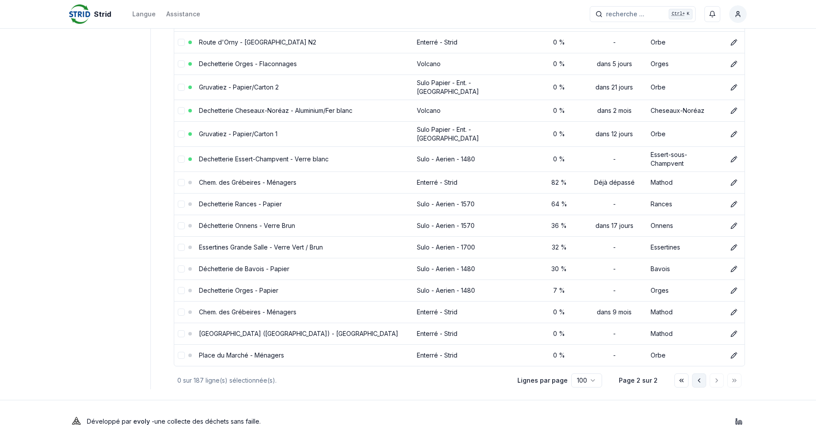 The height and width of the screenshot is (425, 816). Describe the element at coordinates (241, 355) in the screenshot. I see `a: Place du Marché - Ménagers` at that location.